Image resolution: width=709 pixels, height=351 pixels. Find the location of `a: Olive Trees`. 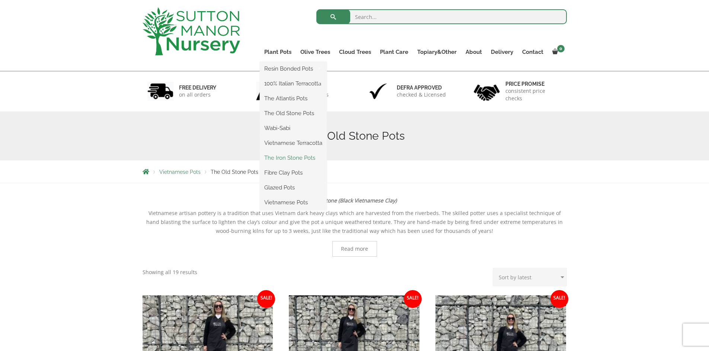

a: Olive Trees is located at coordinates (315, 52).